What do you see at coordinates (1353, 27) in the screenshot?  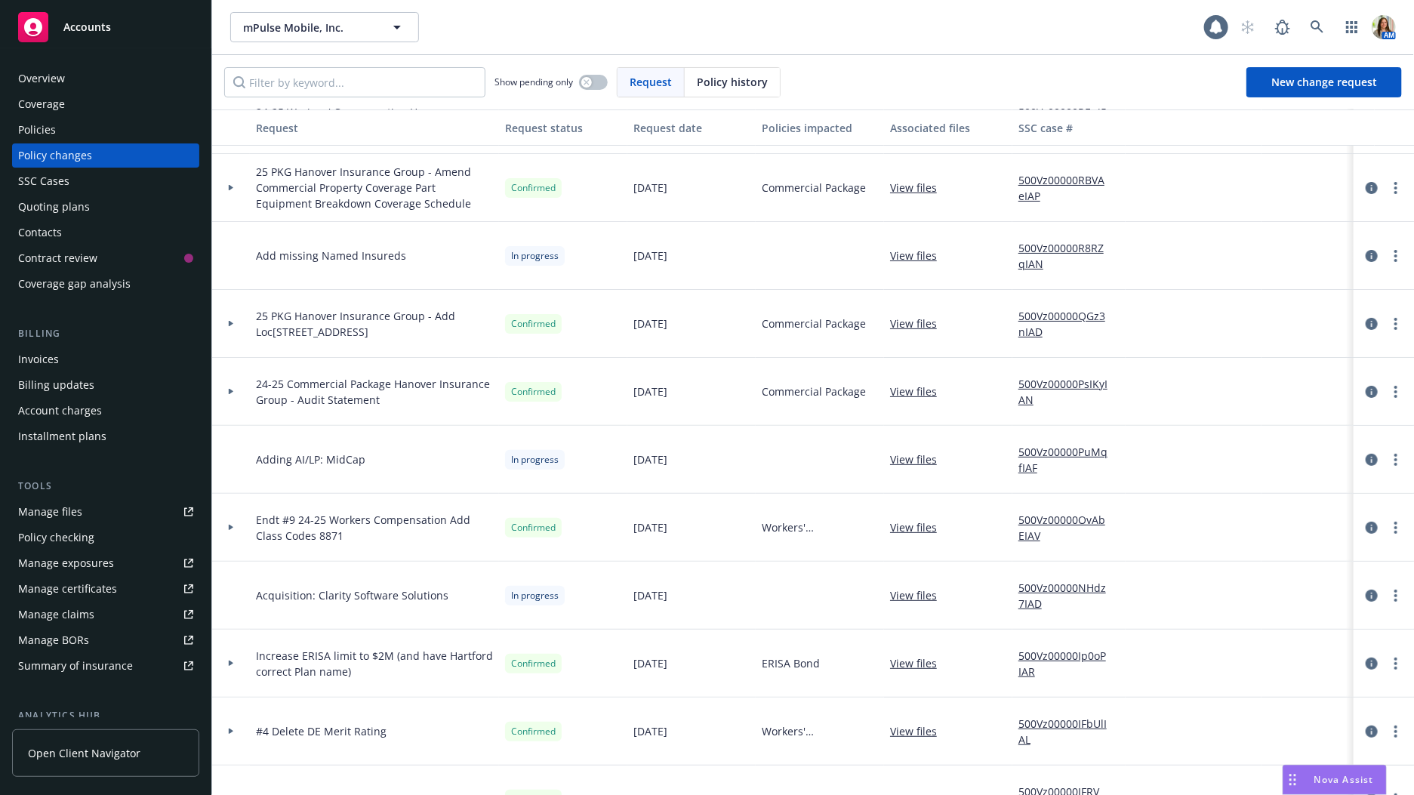 I see `a: Switch app` at bounding box center [1353, 27].